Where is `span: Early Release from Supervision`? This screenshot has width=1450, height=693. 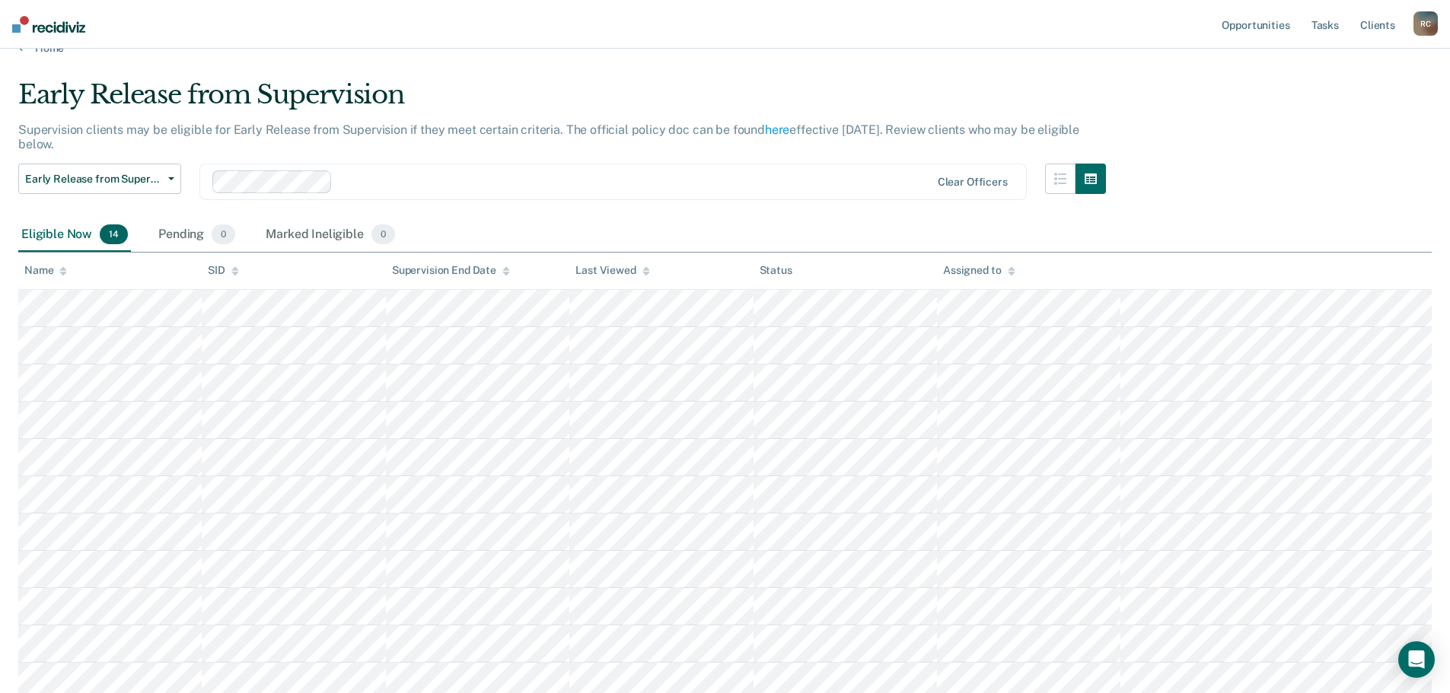
span: Early Release from Supervision is located at coordinates (94, 179).